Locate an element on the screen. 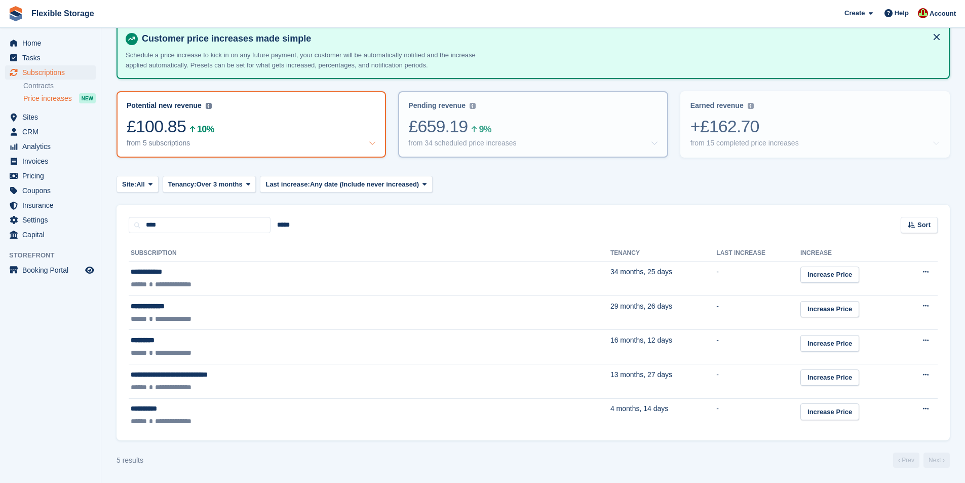 The width and height of the screenshot is (965, 483). img: stora-icon-8386f47178a22dfd0bd8f6a31ec36ba5ce8667c1dd55bd0f319d3a0aa187defe.svg is located at coordinates (16, 14).